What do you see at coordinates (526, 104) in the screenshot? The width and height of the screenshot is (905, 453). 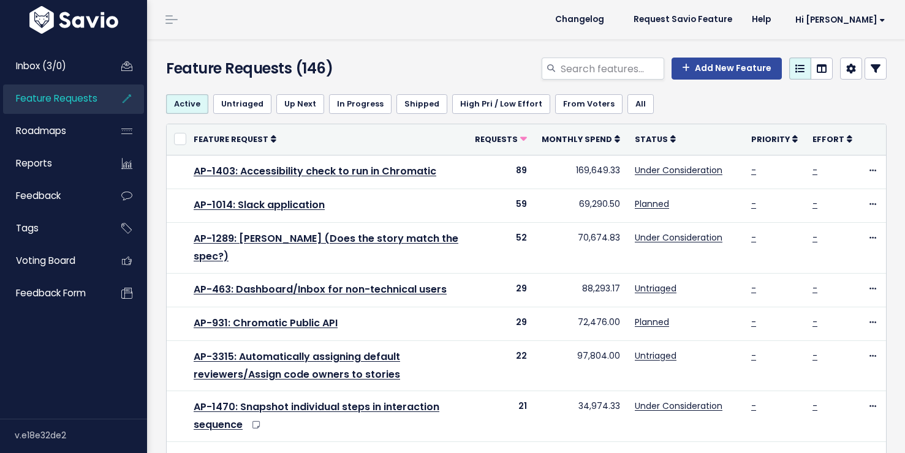 I see `ul: Filter feature requests` at bounding box center [526, 104].